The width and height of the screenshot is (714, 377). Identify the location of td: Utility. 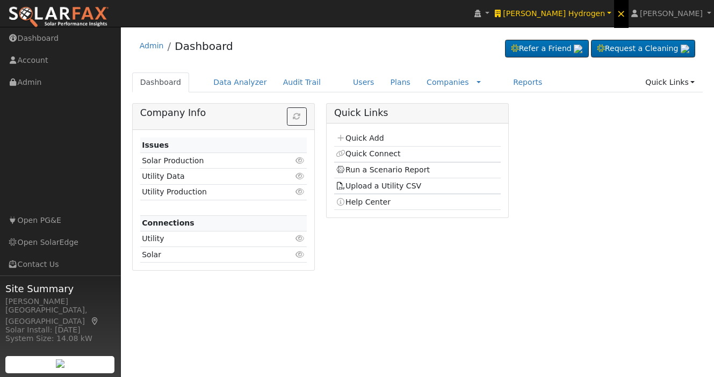
(210, 239).